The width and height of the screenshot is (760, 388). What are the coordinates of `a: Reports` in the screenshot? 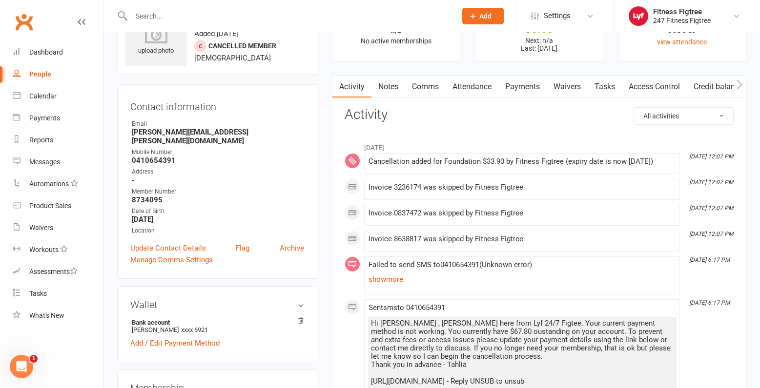 It's located at (58, 140).